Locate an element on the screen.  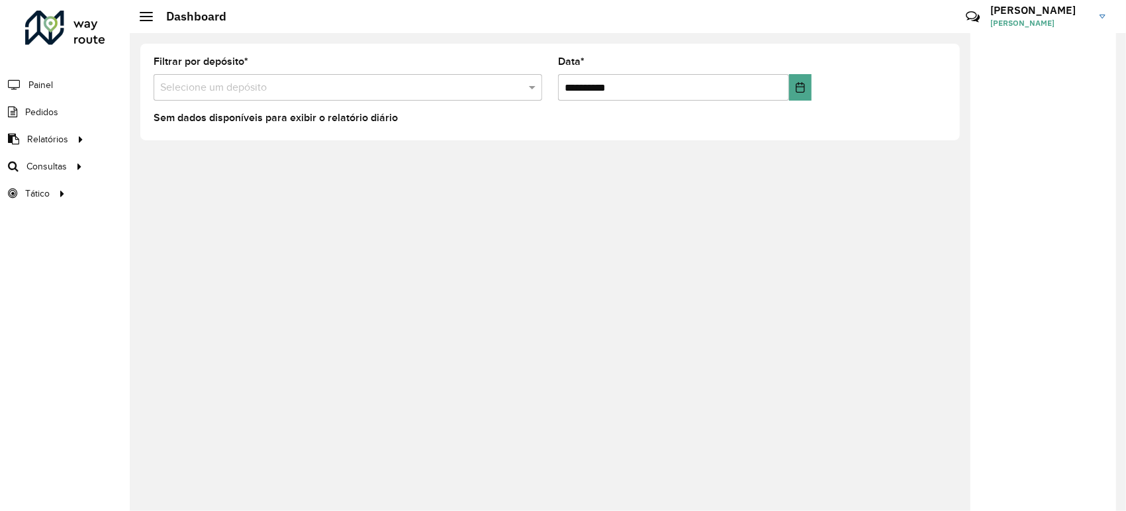
span: Relatórios is located at coordinates (48, 139).